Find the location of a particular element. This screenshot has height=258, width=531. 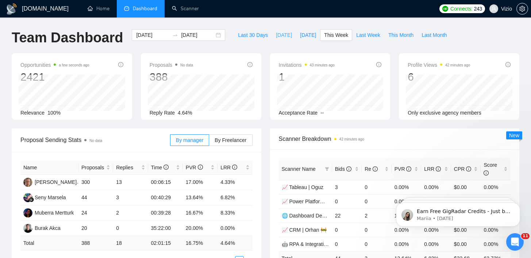

span: to is located at coordinates (175, 35).